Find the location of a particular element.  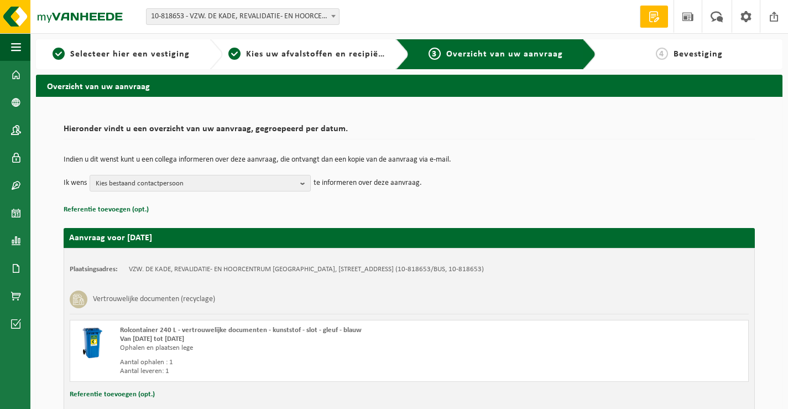

h3: Vertrouwelijke documenten (recyclage) is located at coordinates (154, 299).